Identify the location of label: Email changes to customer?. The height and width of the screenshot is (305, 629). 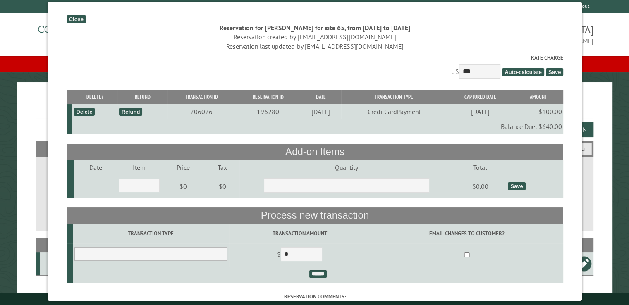
(467, 233).